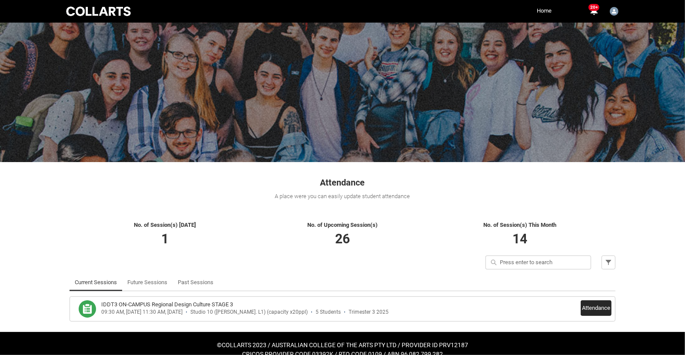  I want to click on input: Press enter to search, so click(538, 262).